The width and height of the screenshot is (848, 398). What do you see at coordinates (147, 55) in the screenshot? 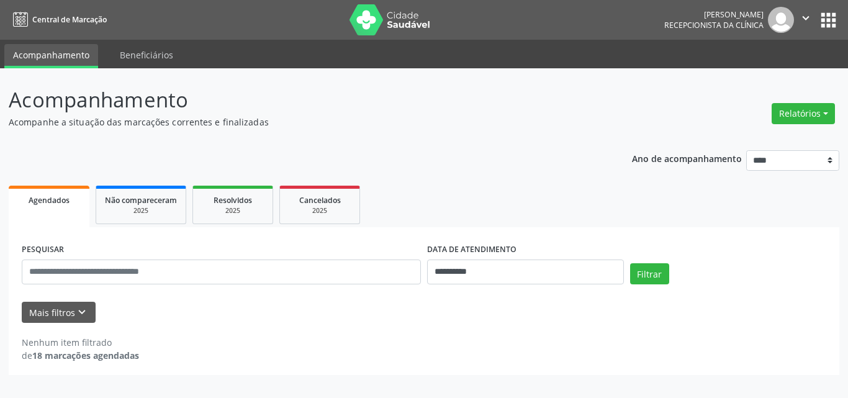
I see `a: Beneficiários` at bounding box center [147, 55].